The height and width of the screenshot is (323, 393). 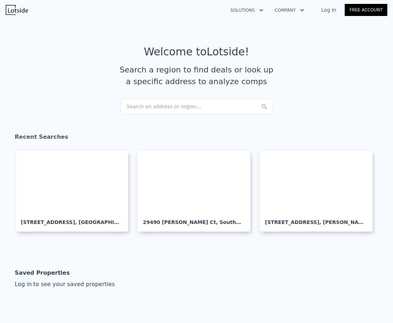 What do you see at coordinates (366, 10) in the screenshot?
I see `a: Free Account` at bounding box center [366, 10].